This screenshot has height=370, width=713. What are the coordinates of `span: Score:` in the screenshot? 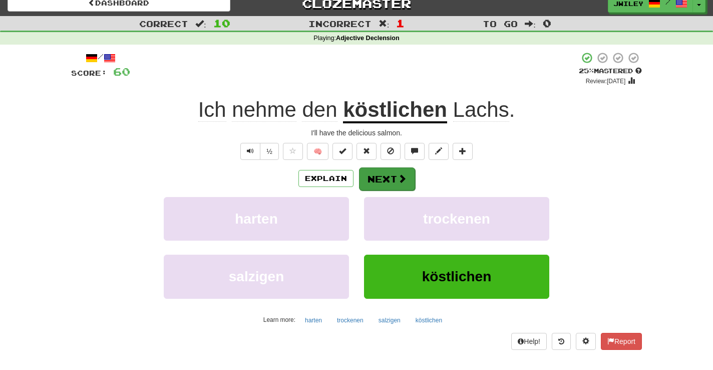 It's located at (89, 73).